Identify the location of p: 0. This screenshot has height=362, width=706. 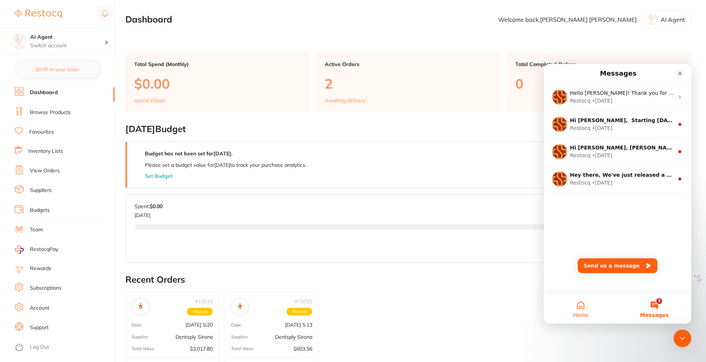
(599, 83).